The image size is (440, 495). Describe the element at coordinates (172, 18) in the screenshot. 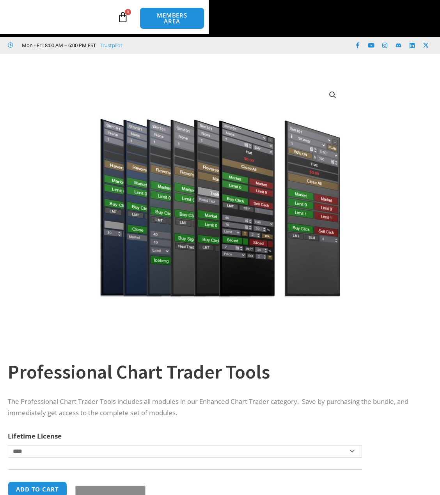

I see `span: MEMBERS AREA` at that location.